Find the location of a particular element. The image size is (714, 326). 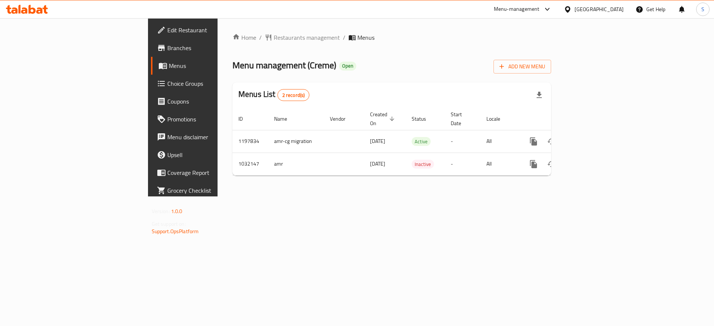

span: Coverage Report is located at coordinates (214, 173).